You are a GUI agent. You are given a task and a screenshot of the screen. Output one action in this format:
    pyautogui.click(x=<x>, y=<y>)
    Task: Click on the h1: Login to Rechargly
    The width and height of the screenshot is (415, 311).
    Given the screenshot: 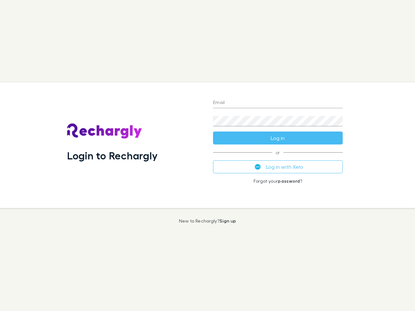 What is the action you would take?
    pyautogui.click(x=112, y=156)
    